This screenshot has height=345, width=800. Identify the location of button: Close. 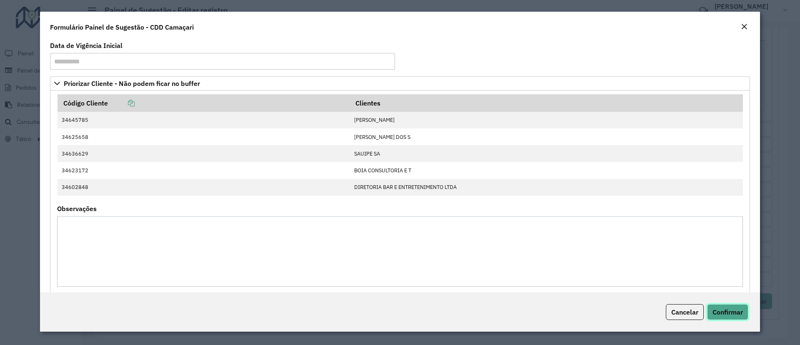
(744, 27).